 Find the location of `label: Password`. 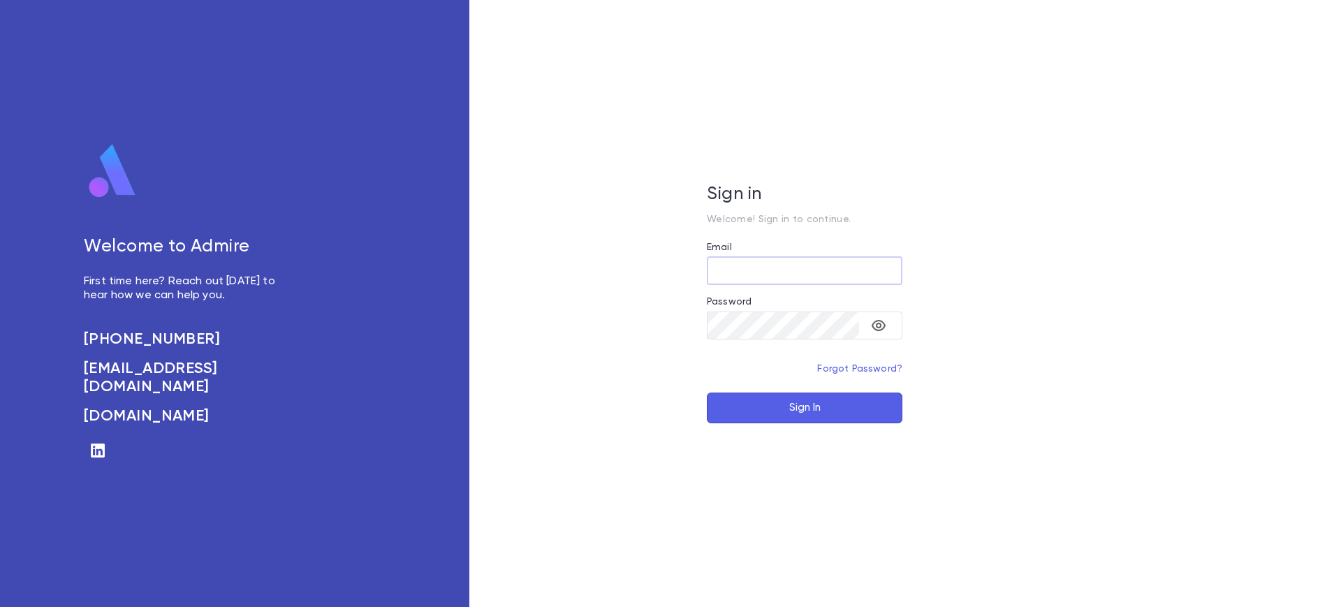

label: Password is located at coordinates (729, 302).